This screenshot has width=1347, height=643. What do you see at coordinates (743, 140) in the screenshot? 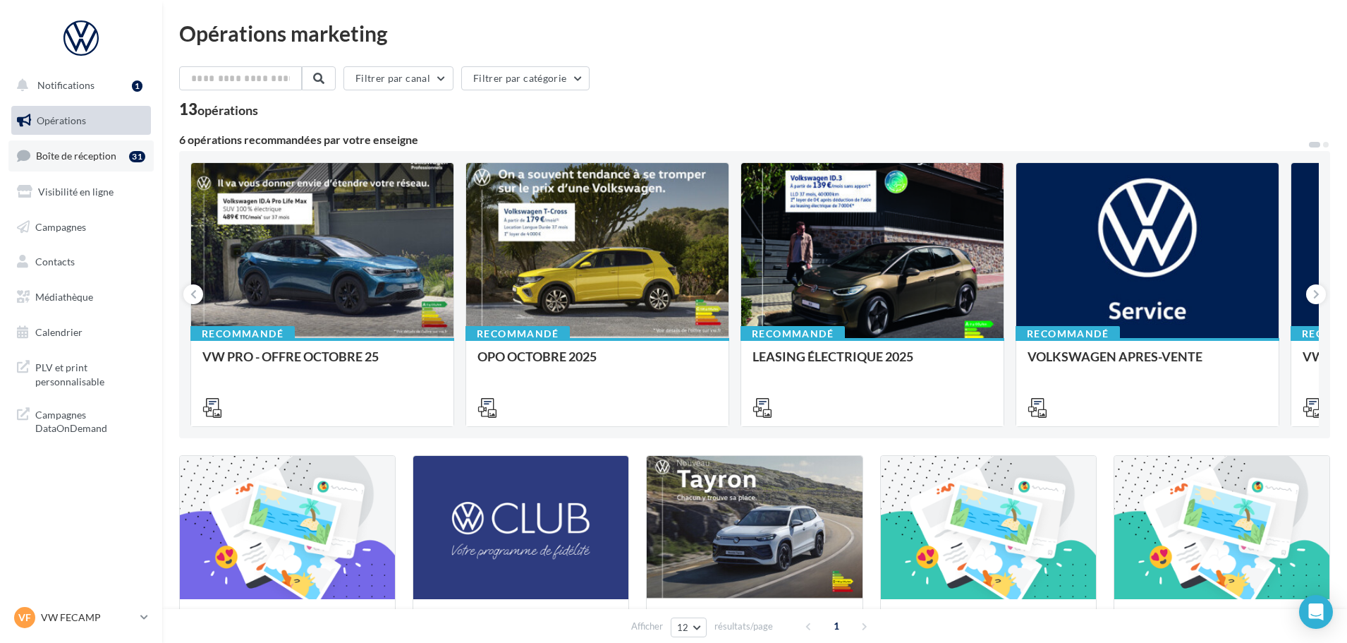
I see `div: 6 opérations recommandées par votre enseigne` at bounding box center [743, 140].